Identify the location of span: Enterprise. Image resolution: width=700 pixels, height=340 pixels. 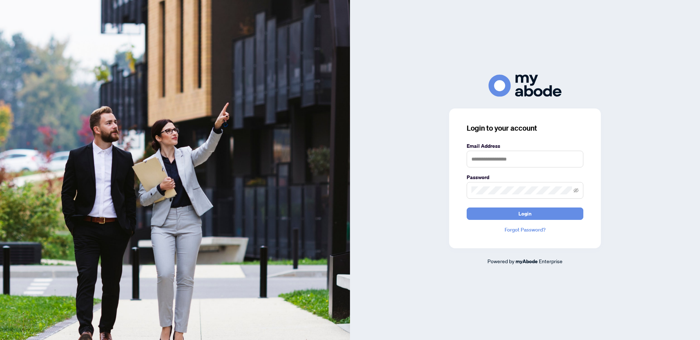
(550, 261).